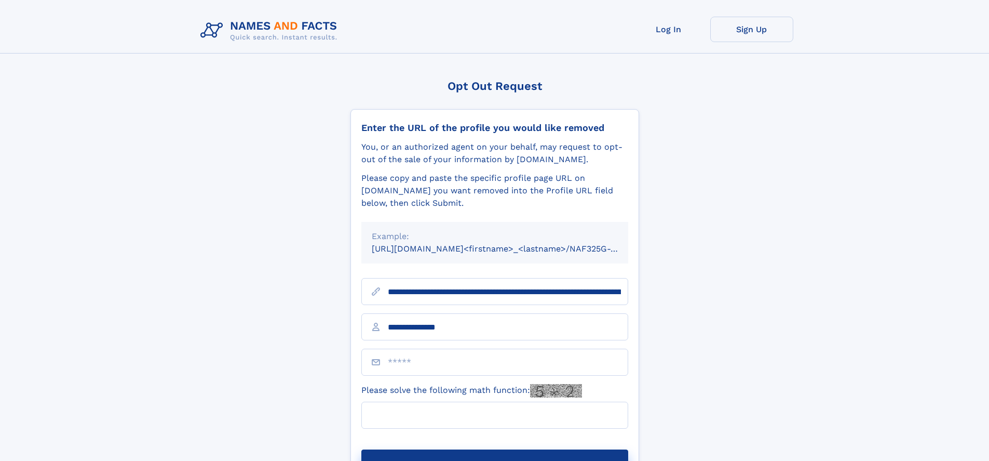 This screenshot has height=461, width=989. Describe the element at coordinates (495, 128) in the screenshot. I see `div: Enter the URL of the profile you would like removed` at that location.